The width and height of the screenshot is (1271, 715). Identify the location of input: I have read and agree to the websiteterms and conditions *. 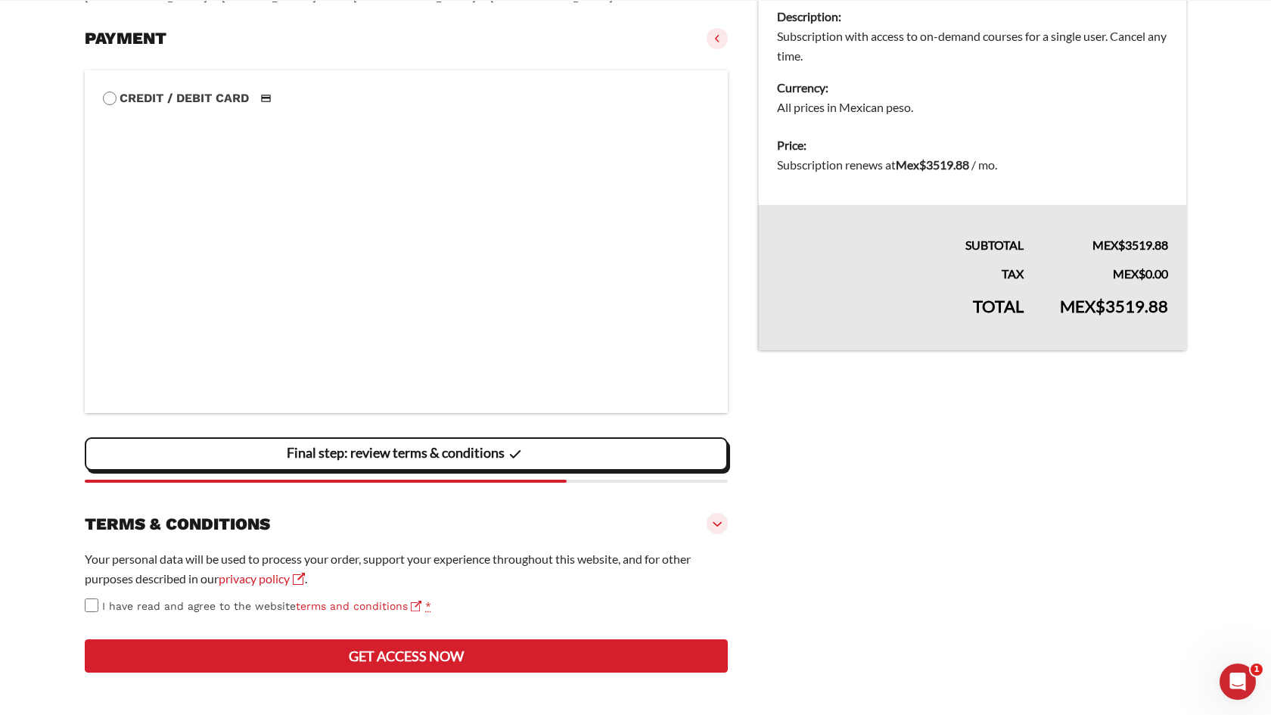
(92, 605).